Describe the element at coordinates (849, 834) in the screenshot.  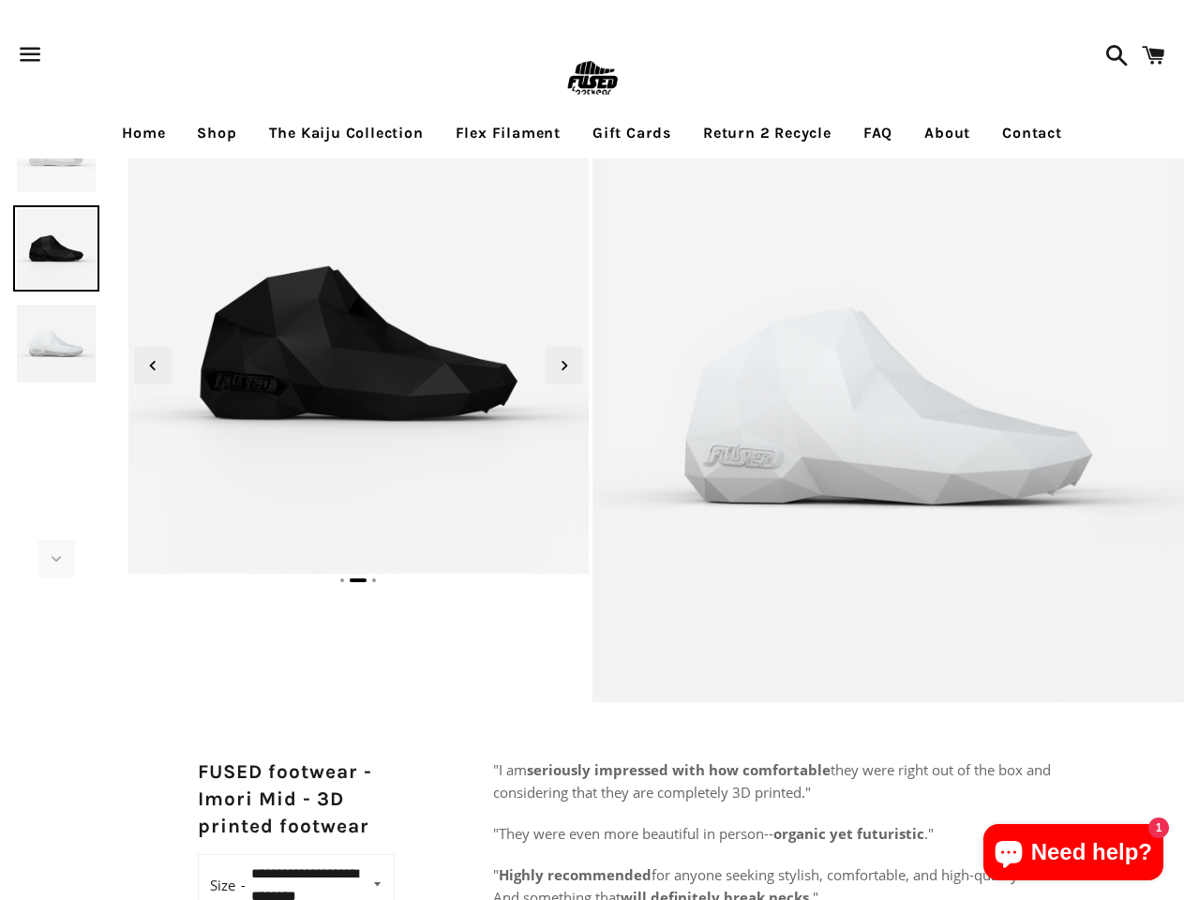
I see `b: organic yet futuristic` at that location.